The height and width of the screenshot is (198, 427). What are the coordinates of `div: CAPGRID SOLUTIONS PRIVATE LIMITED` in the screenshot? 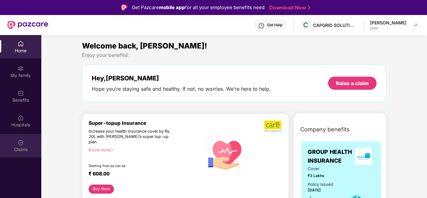 It's located at (335, 25).